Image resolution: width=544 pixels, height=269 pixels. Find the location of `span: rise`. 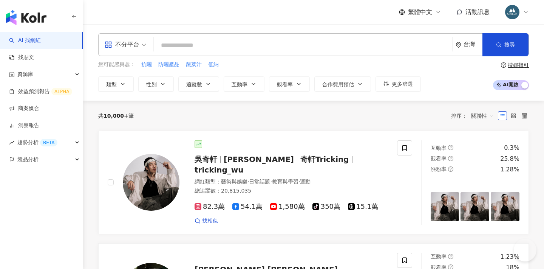

span: rise is located at coordinates (12, 142).